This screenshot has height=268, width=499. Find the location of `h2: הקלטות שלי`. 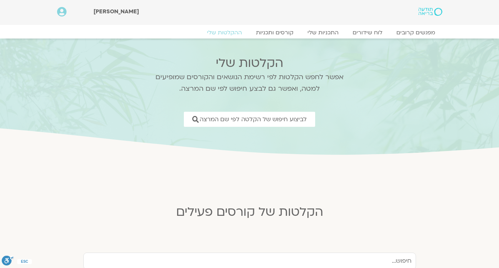

h2: הקלטות שלי is located at coordinates (250, 63).